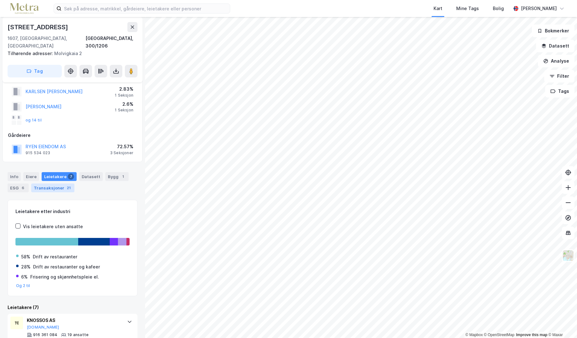 This screenshot has width=577, height=338. I want to click on div: 1, so click(123, 177).